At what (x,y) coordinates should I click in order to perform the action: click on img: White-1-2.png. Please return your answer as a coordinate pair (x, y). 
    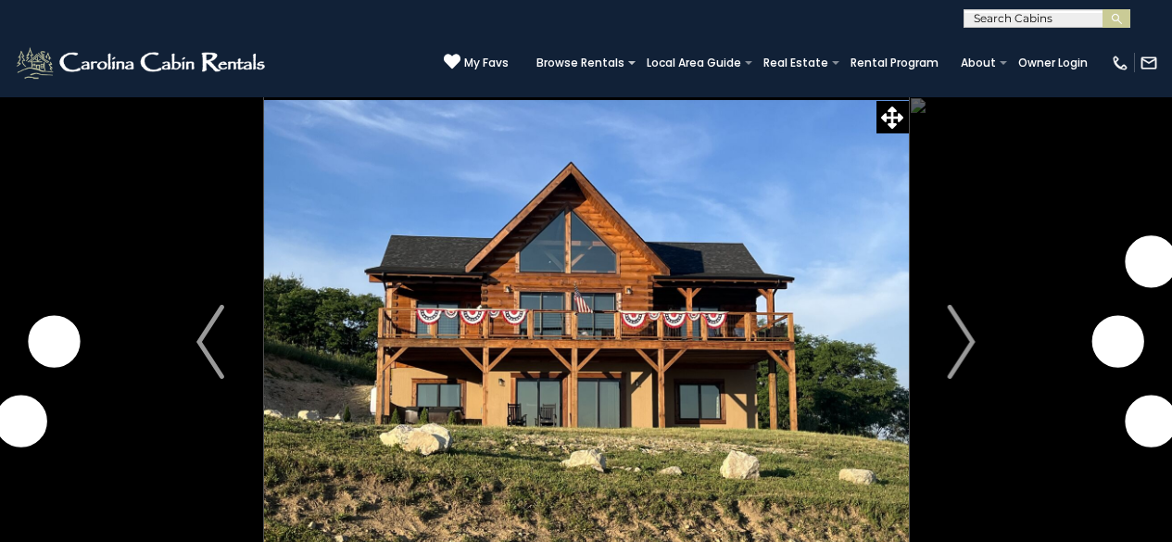
    Looking at the image, I should click on (142, 63).